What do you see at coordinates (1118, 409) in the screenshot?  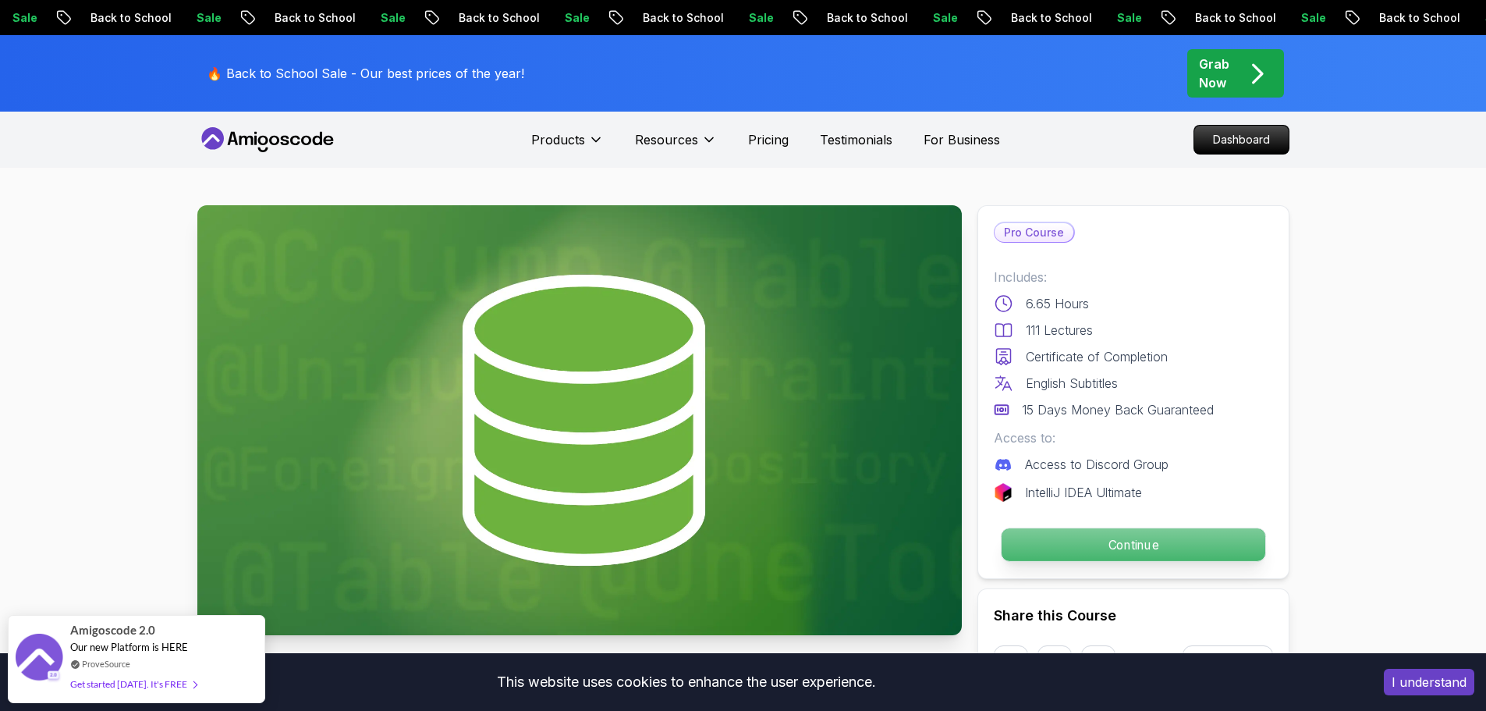 I see `p: 15 Days Money Back Guaranteed` at bounding box center [1118, 409].